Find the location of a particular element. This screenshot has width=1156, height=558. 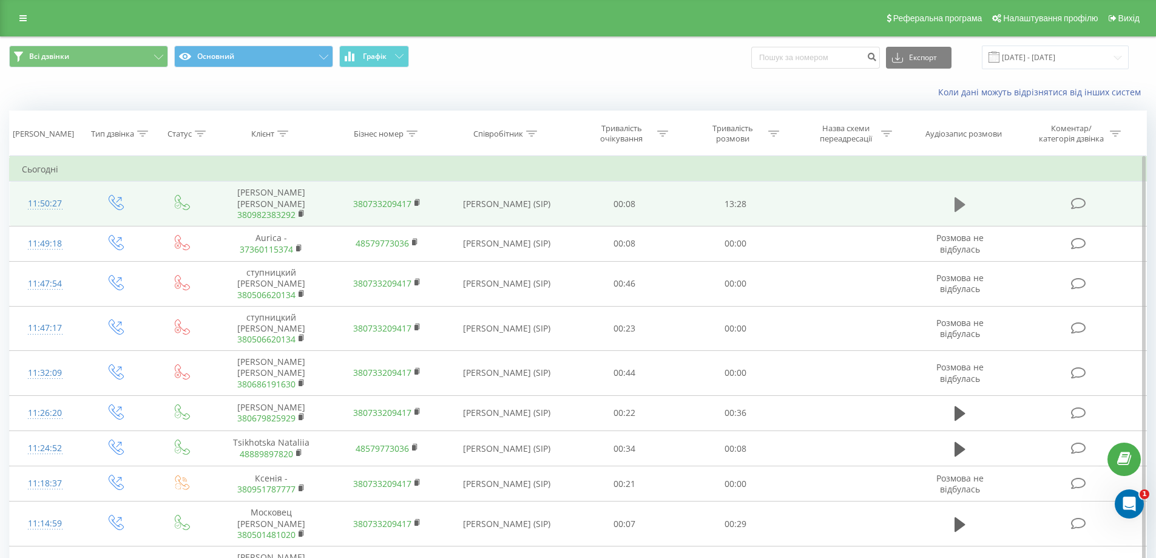

td: 00:07 is located at coordinates (624, 524).